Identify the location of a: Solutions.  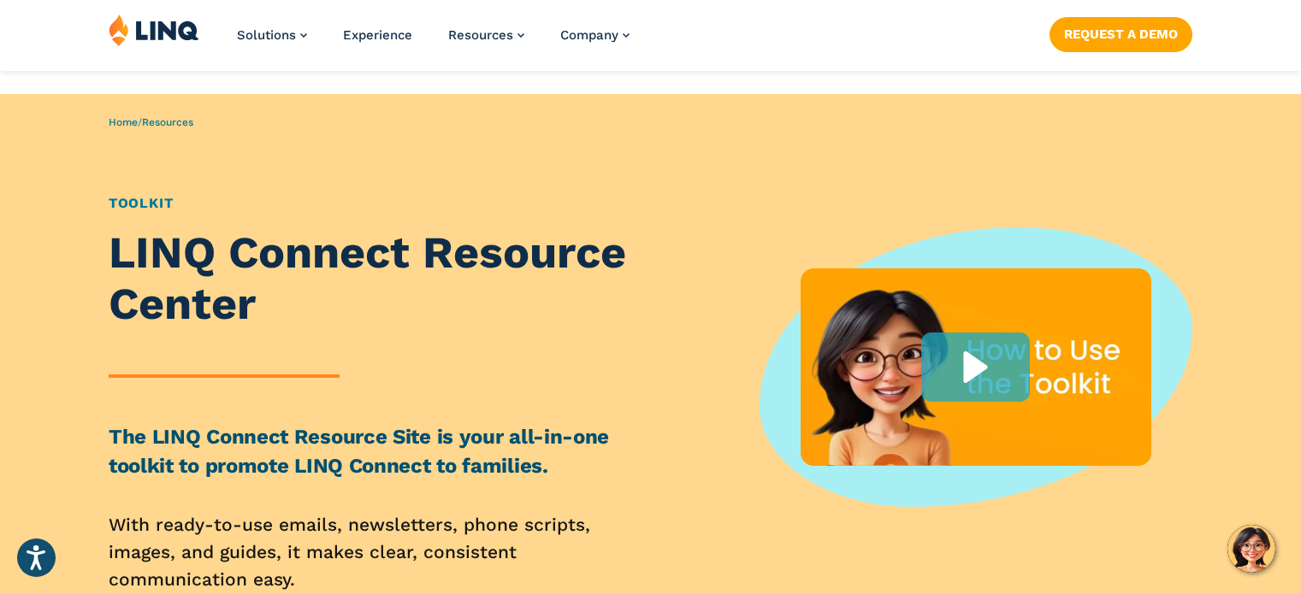
(272, 35).